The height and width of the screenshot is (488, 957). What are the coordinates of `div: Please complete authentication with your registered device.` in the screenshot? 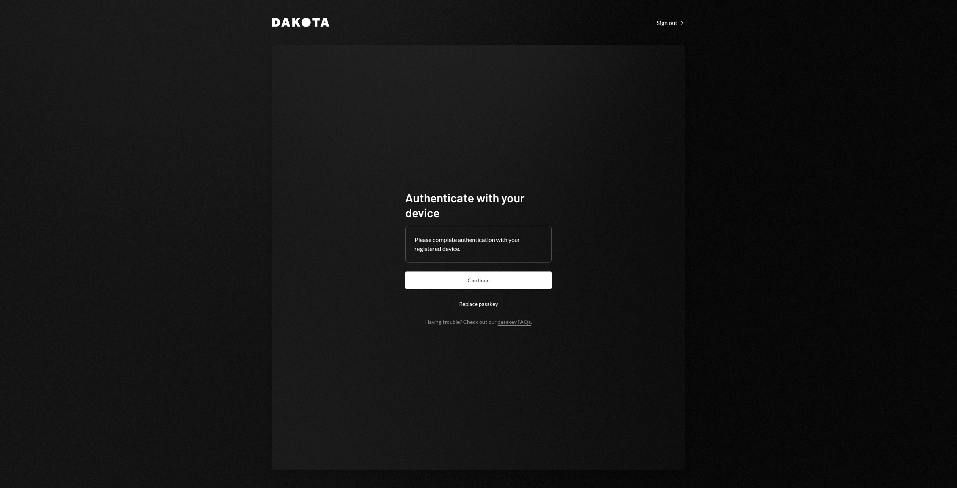 It's located at (478, 244).